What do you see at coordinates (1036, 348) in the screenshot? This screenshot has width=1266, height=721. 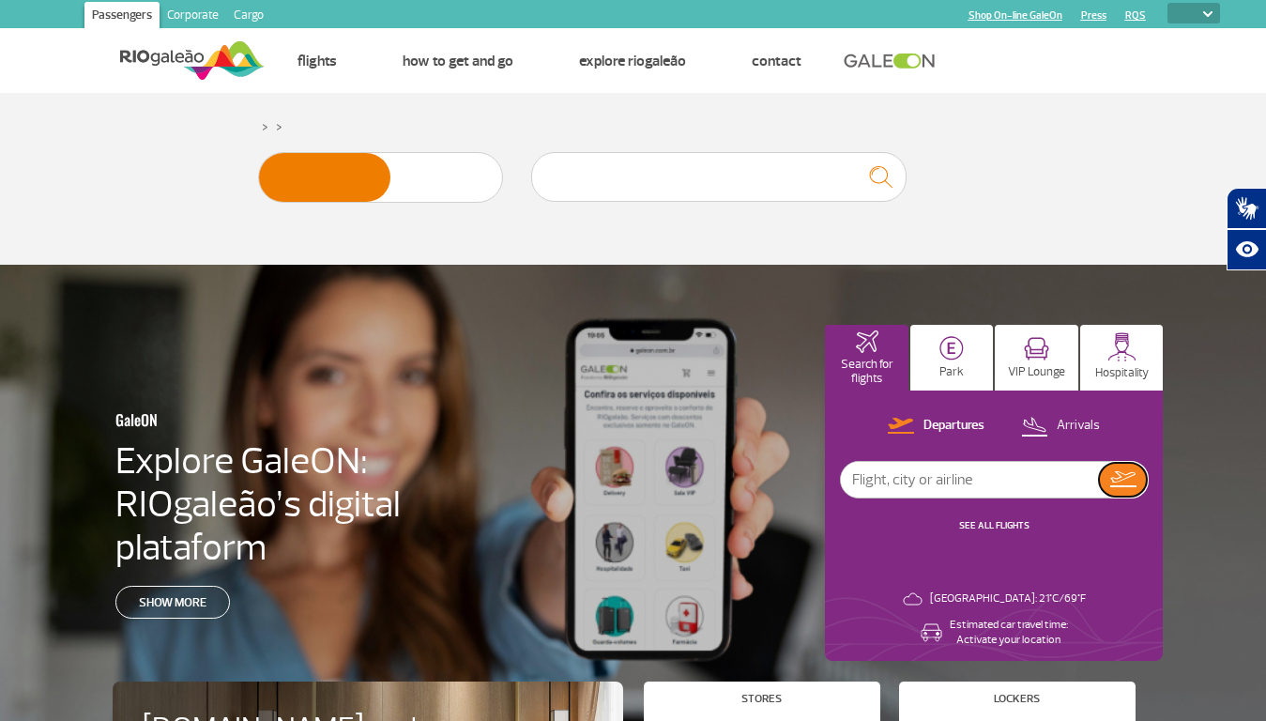 I see `img: vipRoom.svg` at bounding box center [1036, 348].